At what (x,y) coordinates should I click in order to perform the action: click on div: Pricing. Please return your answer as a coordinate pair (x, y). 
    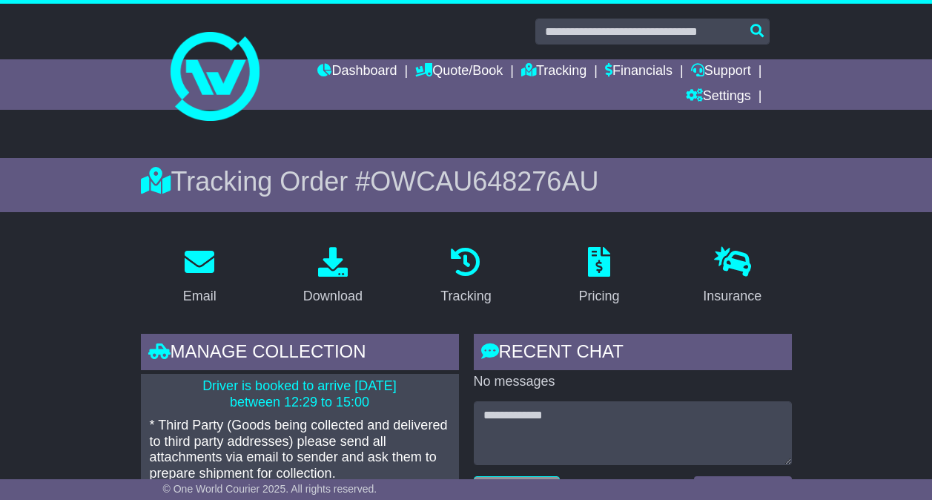
    Looking at the image, I should click on (599, 296).